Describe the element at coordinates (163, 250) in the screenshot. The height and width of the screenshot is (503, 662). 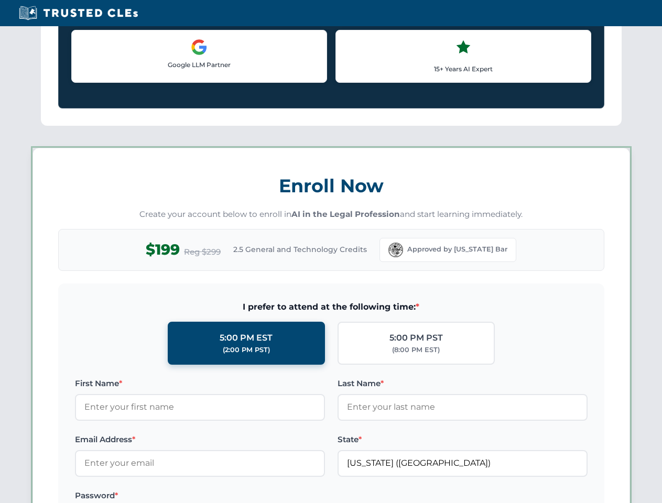
I see `span: $199` at that location.